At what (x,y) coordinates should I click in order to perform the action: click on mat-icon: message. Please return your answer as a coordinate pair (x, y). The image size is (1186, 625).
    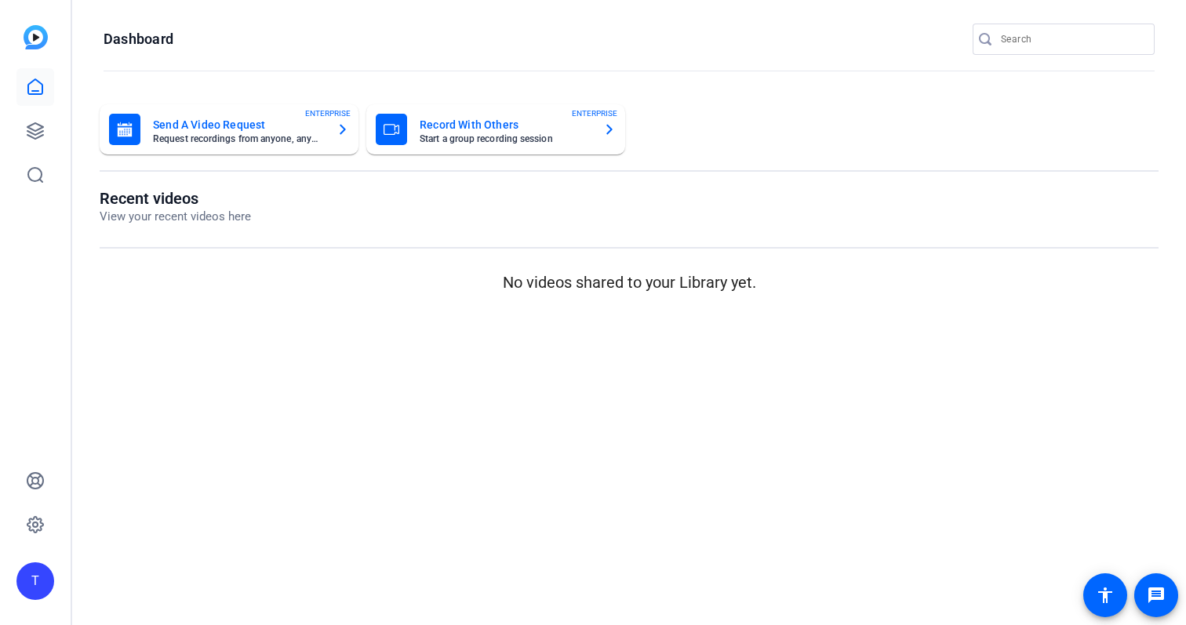
    Looking at the image, I should click on (1156, 595).